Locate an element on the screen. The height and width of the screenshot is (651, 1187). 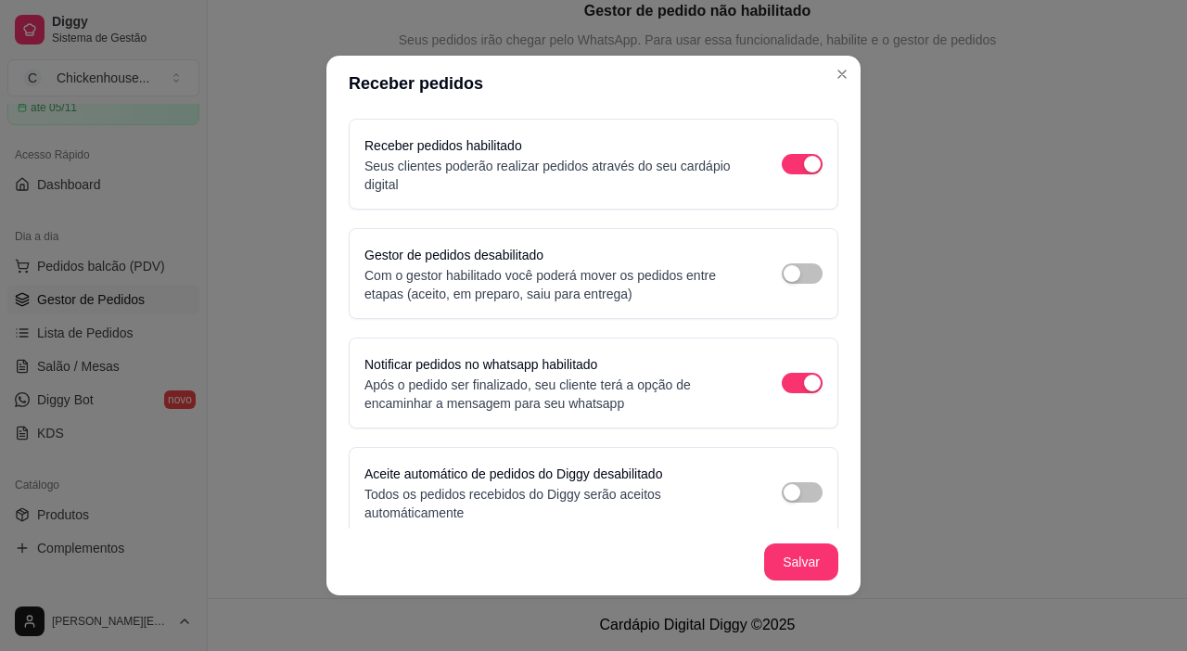
img: logo_orange.svg is located at coordinates (37, 37).